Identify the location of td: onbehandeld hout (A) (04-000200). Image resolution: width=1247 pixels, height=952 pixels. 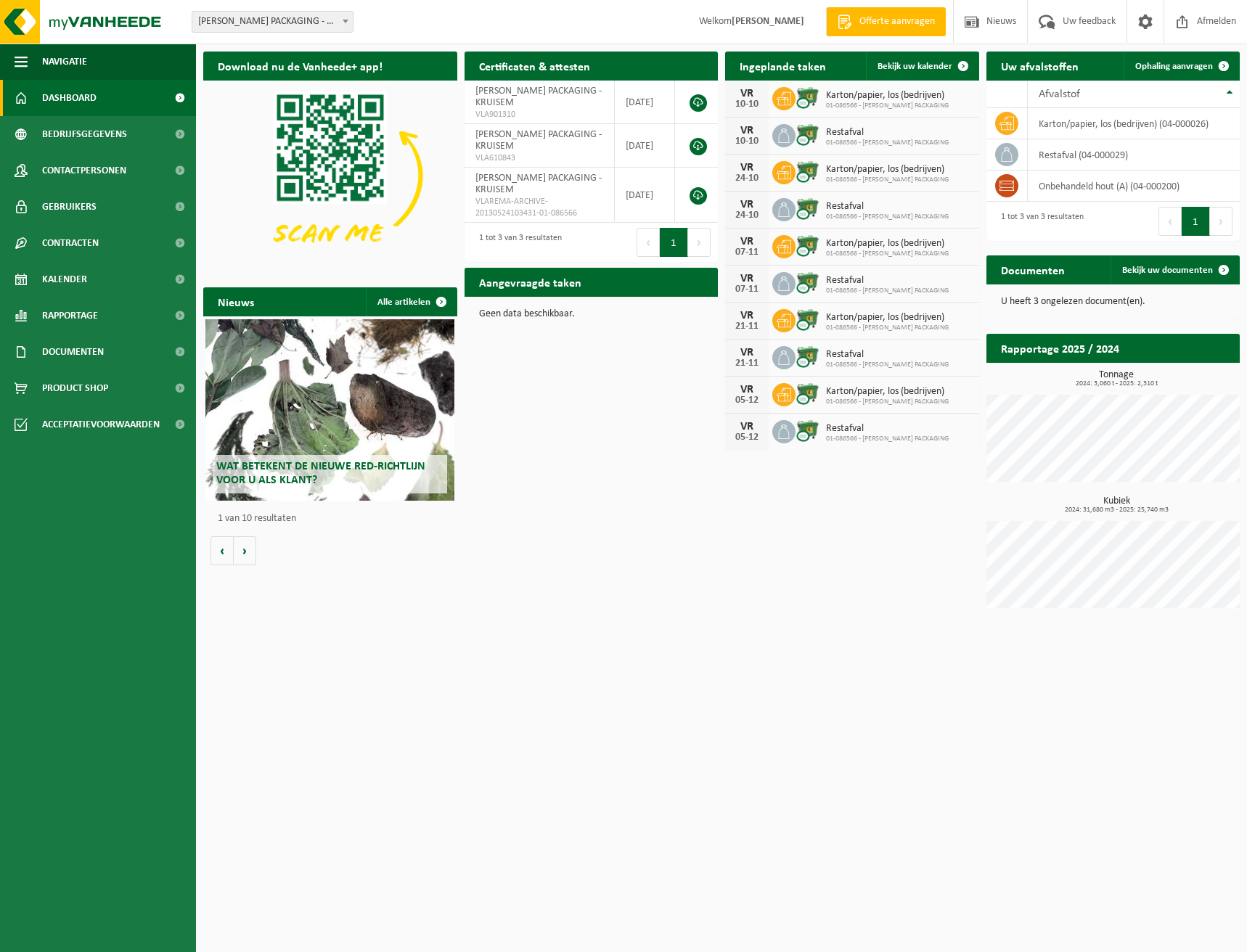
(1133, 186).